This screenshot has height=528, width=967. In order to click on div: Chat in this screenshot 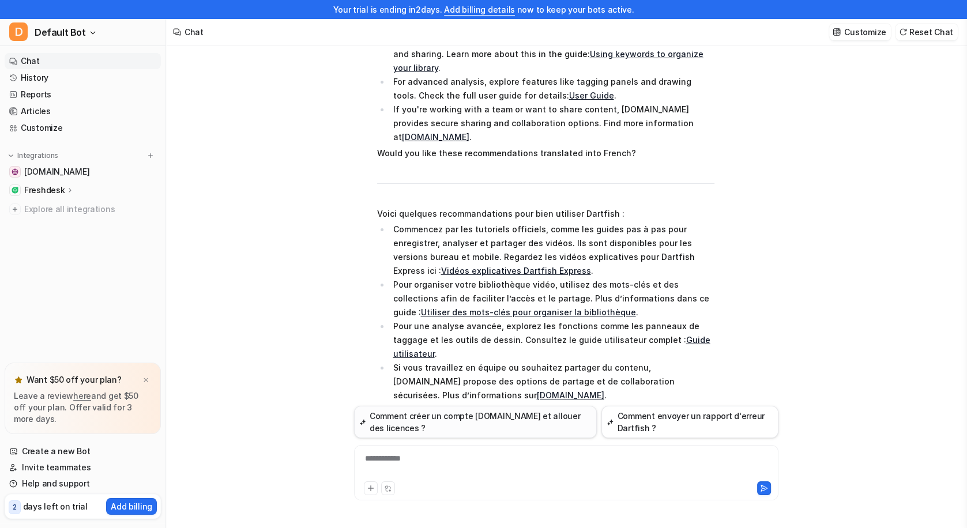, I will do `click(194, 32)`.